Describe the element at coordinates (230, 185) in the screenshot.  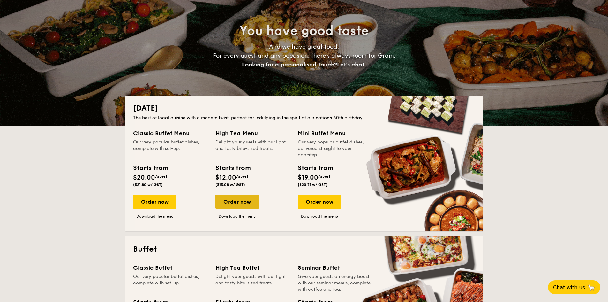
I see `span: ($13.08 w/ GST)` at that location.